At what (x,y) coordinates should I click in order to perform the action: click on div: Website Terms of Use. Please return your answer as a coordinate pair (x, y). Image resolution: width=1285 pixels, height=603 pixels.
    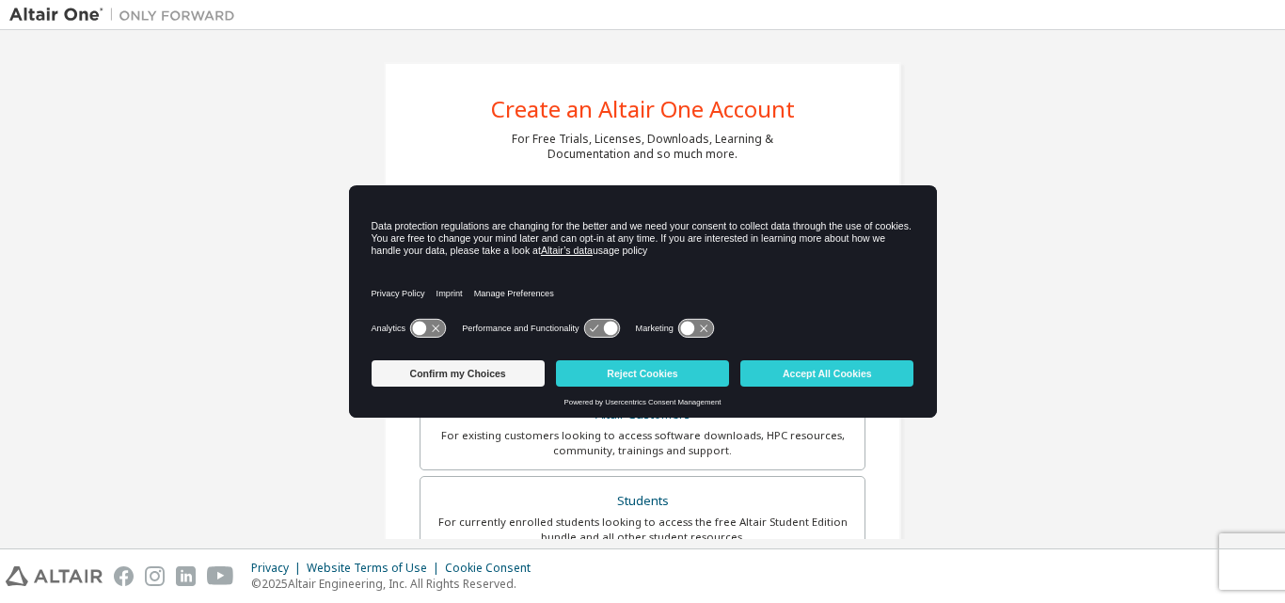
    Looking at the image, I should click on (375, 568).